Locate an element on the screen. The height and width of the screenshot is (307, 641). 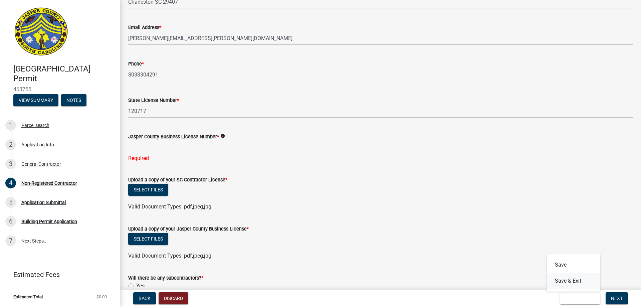
a: Estimated Fees is located at coordinates (57, 274).